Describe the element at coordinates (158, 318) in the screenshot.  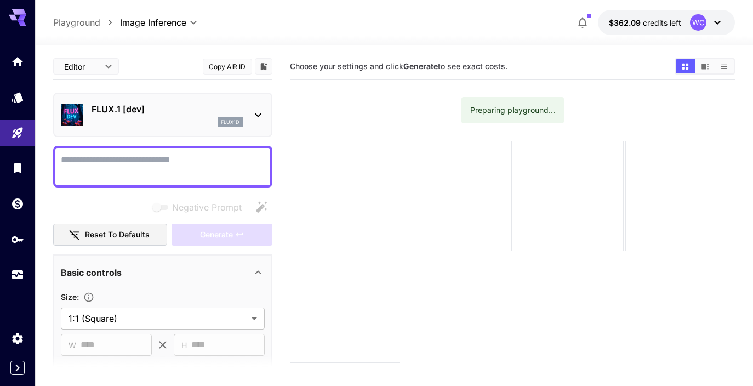
I see `span: 1:1 (Square)` at that location.